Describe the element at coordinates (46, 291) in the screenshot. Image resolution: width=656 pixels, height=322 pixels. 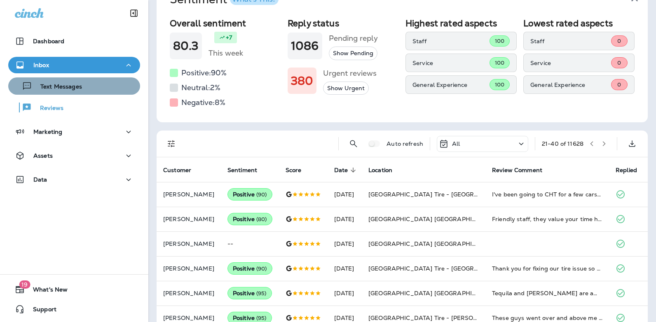
I see `span: What's New` at that location.